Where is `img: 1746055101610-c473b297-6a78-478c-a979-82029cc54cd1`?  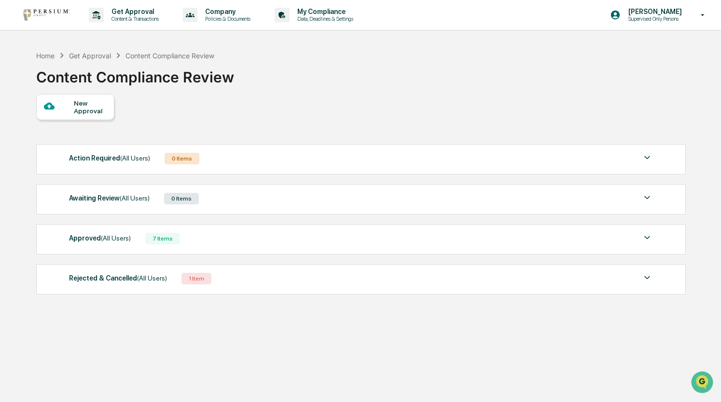
img: 1746055101610-c473b297-6a78-478c-a979-82029cc54cd1 is located at coordinates (18, 82).